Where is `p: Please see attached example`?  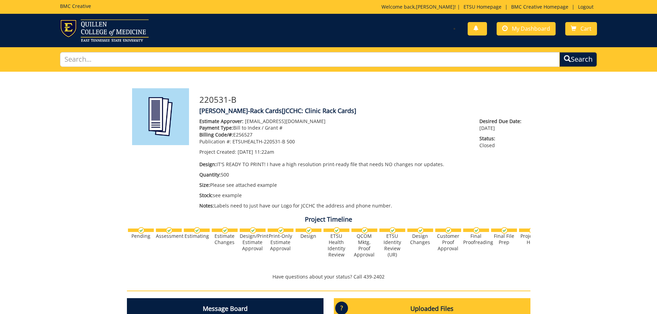
p: Please see attached example is located at coordinates (334, 185).